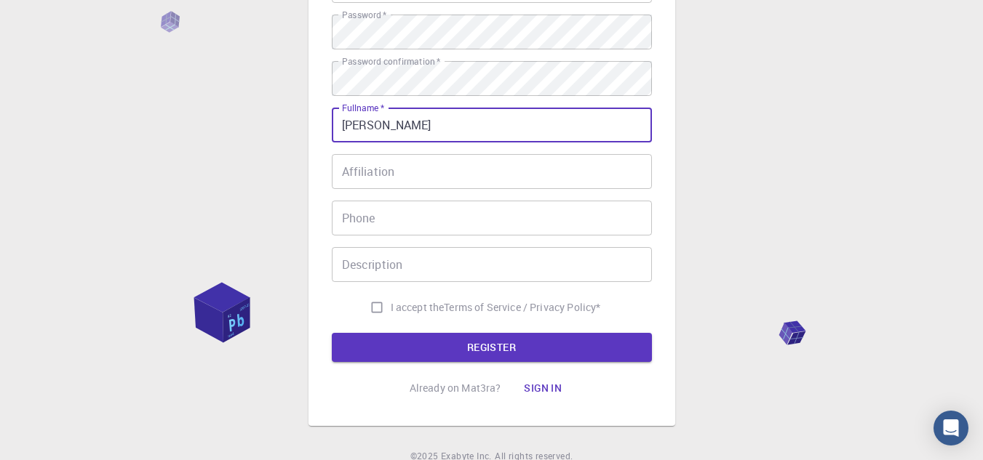  What do you see at coordinates (522, 308) in the screenshot?
I see `a: Terms of Service / Privacy Policy*` at bounding box center [522, 308].